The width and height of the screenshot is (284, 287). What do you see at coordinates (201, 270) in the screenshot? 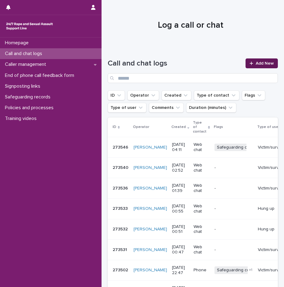
I see `p: Phone` at bounding box center [201, 270].